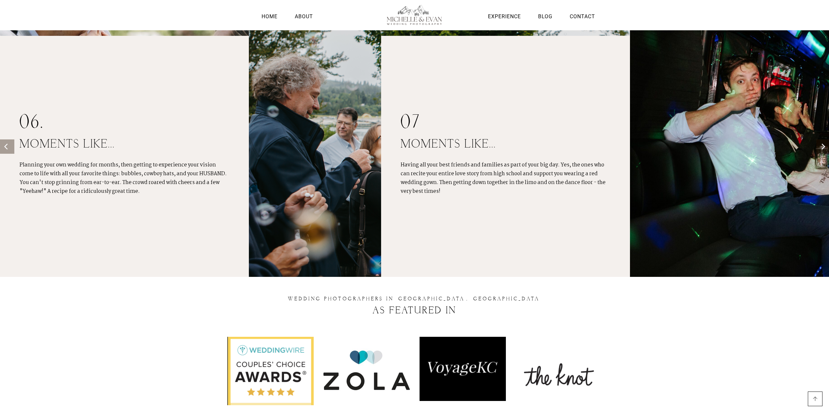 This screenshot has width=829, height=414. Describe the element at coordinates (546, 16) in the screenshot. I see `a: Blog` at that location.